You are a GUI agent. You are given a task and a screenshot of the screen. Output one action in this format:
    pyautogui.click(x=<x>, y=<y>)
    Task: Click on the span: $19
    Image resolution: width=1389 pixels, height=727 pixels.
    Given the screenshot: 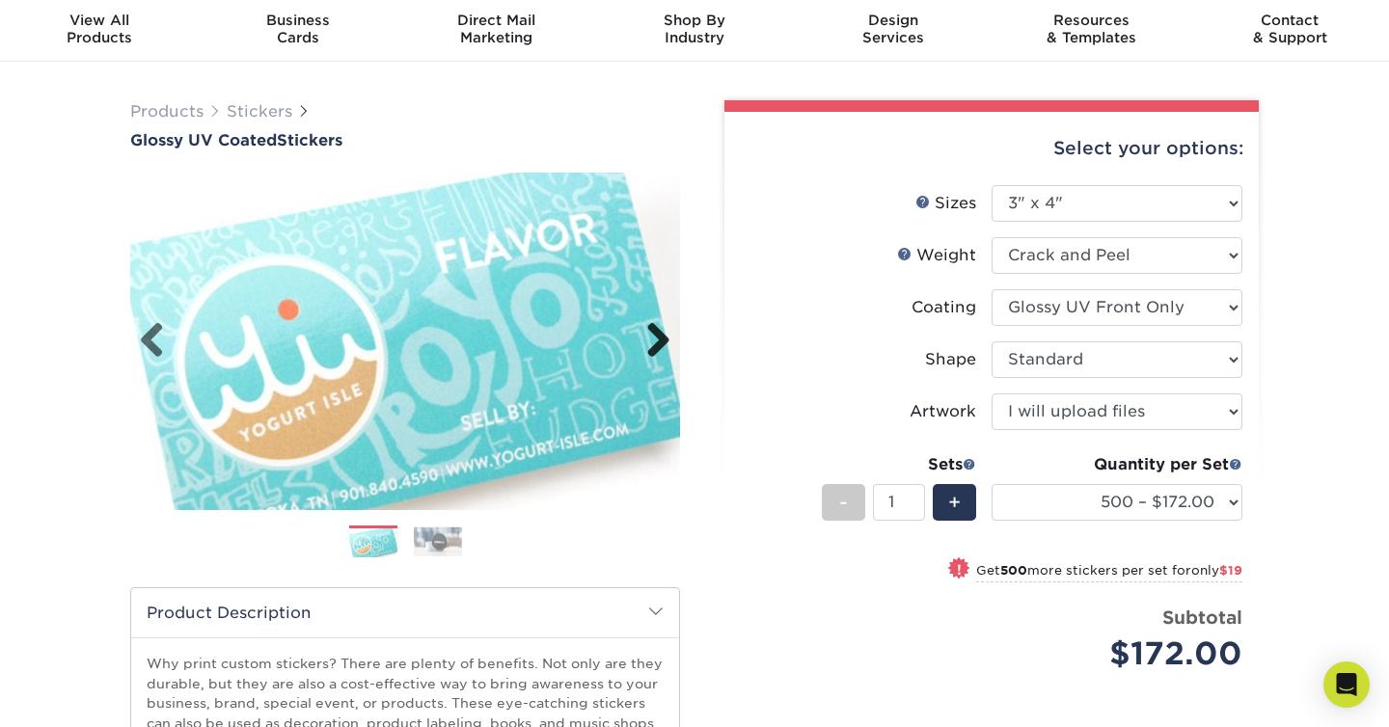 What is the action you would take?
    pyautogui.click(x=1231, y=570)
    